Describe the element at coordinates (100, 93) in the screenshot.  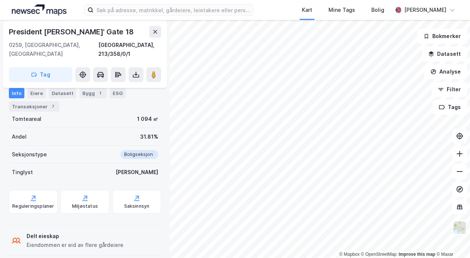
I see `div: 1` at that location.